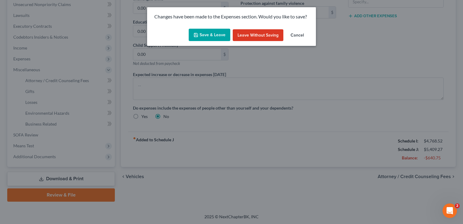 This screenshot has width=463, height=224. What do you see at coordinates (458, 206) in the screenshot?
I see `span: 2` at bounding box center [458, 206].